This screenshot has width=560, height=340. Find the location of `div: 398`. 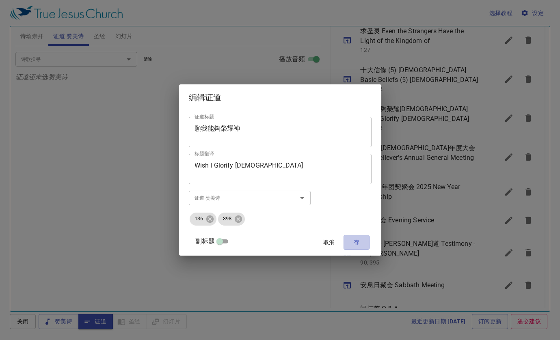

div: 398 is located at coordinates (232, 219).